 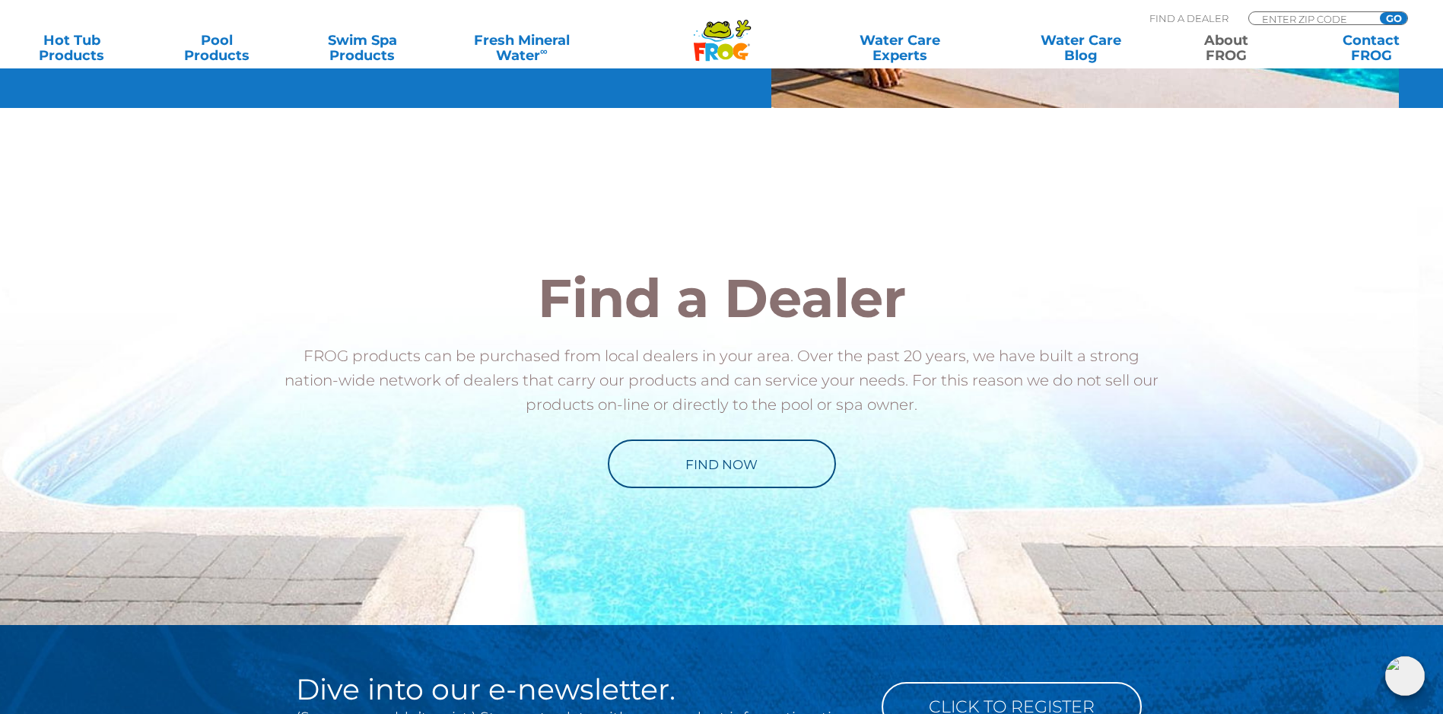 I want to click on p: Find A Dealer, so click(x=1189, y=18).